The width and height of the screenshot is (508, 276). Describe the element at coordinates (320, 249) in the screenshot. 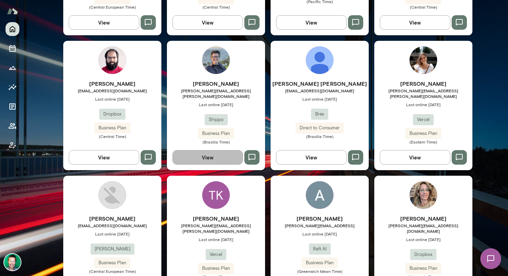

I see `span: Raft AI` at that location.